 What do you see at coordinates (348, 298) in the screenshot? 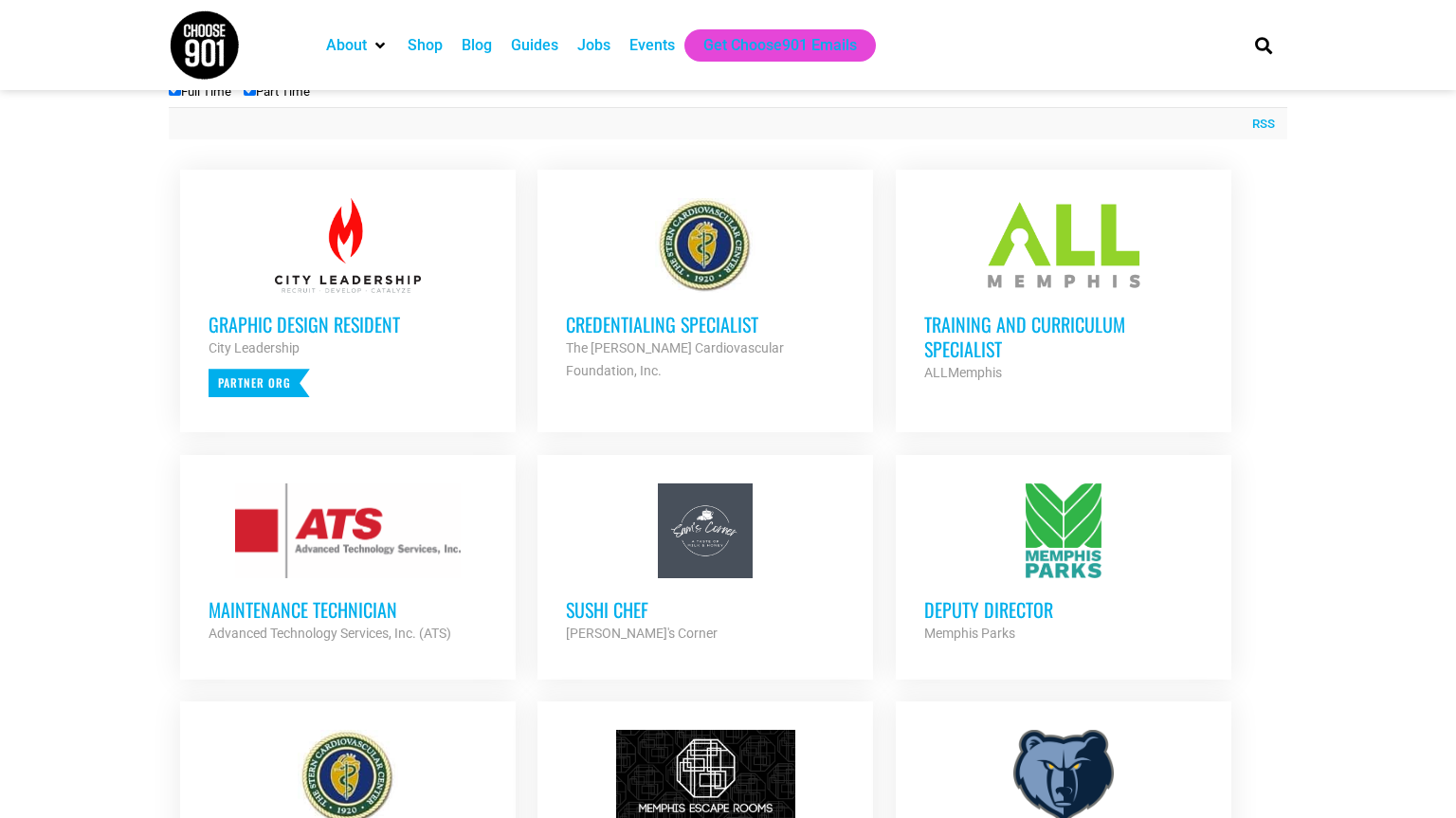
I see `a: Graphic Design Resident City Leadership Partner Org` at bounding box center [348, 298].